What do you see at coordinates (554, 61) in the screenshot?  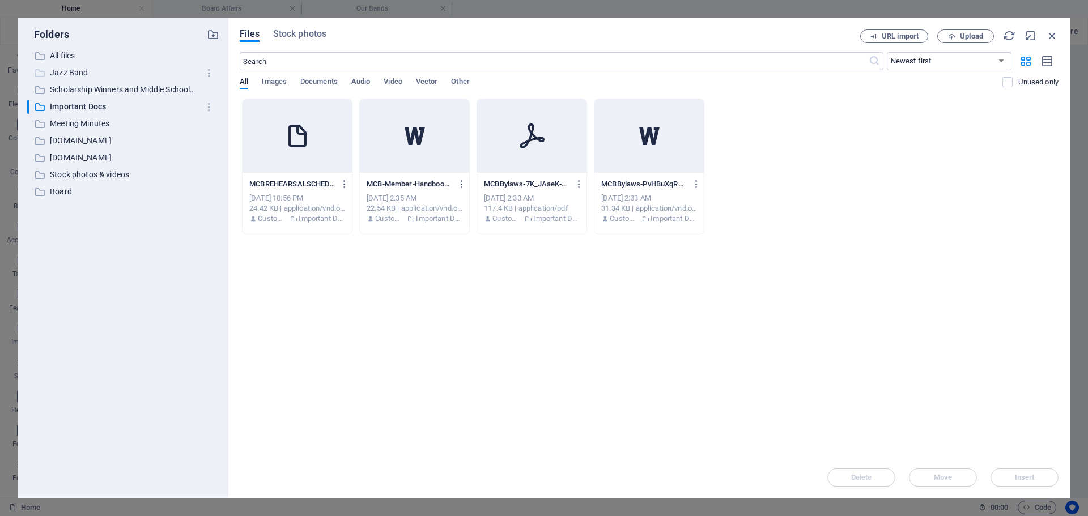 I see `input: Search` at bounding box center [554, 61].